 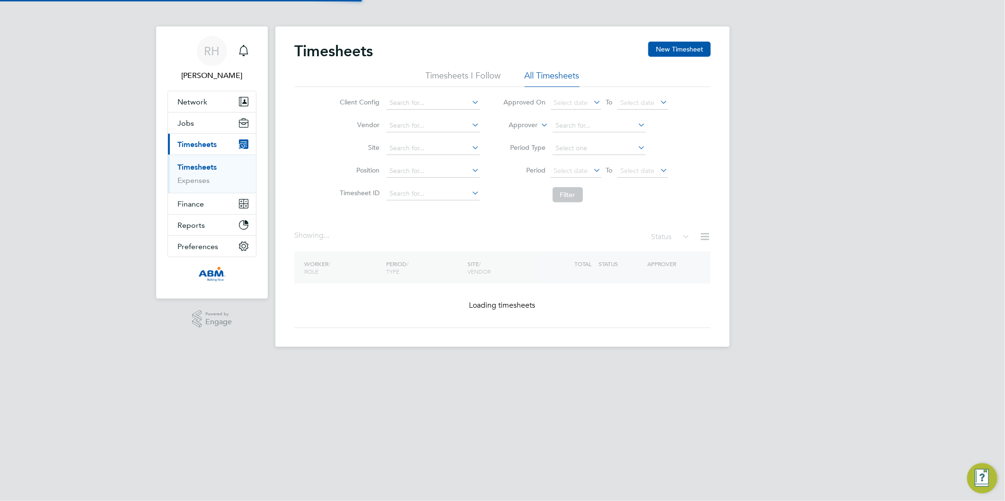 What do you see at coordinates (212, 51) in the screenshot?
I see `span: RH` at bounding box center [212, 51].